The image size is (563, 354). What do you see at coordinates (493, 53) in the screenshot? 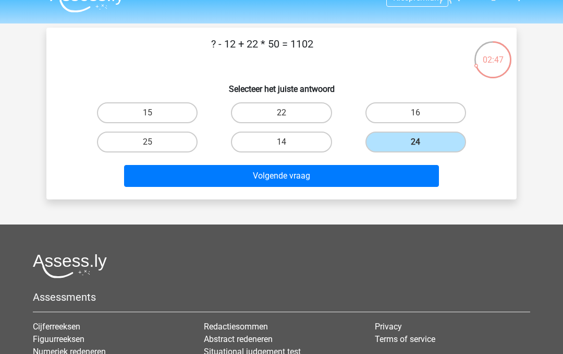
I see `div: 02:47` at bounding box center [493, 53].